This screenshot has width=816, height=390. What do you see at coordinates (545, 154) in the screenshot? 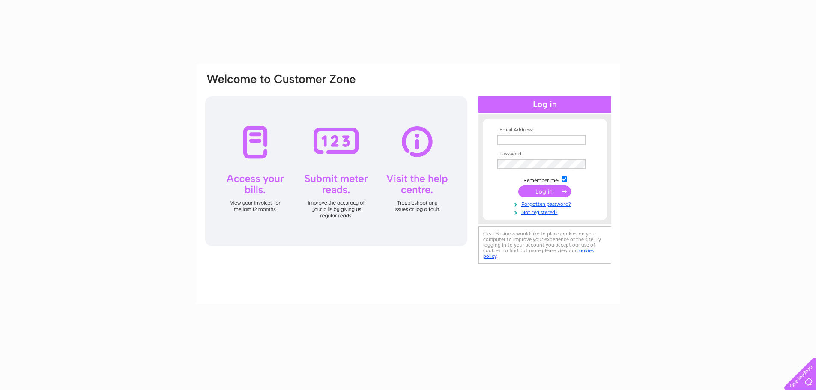
I see `th: Password:` at bounding box center [545, 154].